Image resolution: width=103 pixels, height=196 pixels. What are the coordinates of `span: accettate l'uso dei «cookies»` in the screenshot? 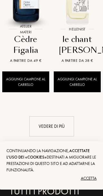 It's located at (48, 154).